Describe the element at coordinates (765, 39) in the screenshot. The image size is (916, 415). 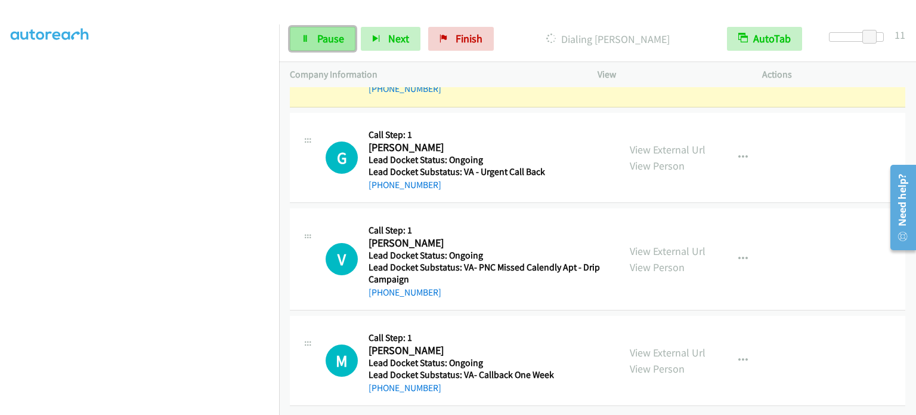
I see `button: AutoTab` at that location.